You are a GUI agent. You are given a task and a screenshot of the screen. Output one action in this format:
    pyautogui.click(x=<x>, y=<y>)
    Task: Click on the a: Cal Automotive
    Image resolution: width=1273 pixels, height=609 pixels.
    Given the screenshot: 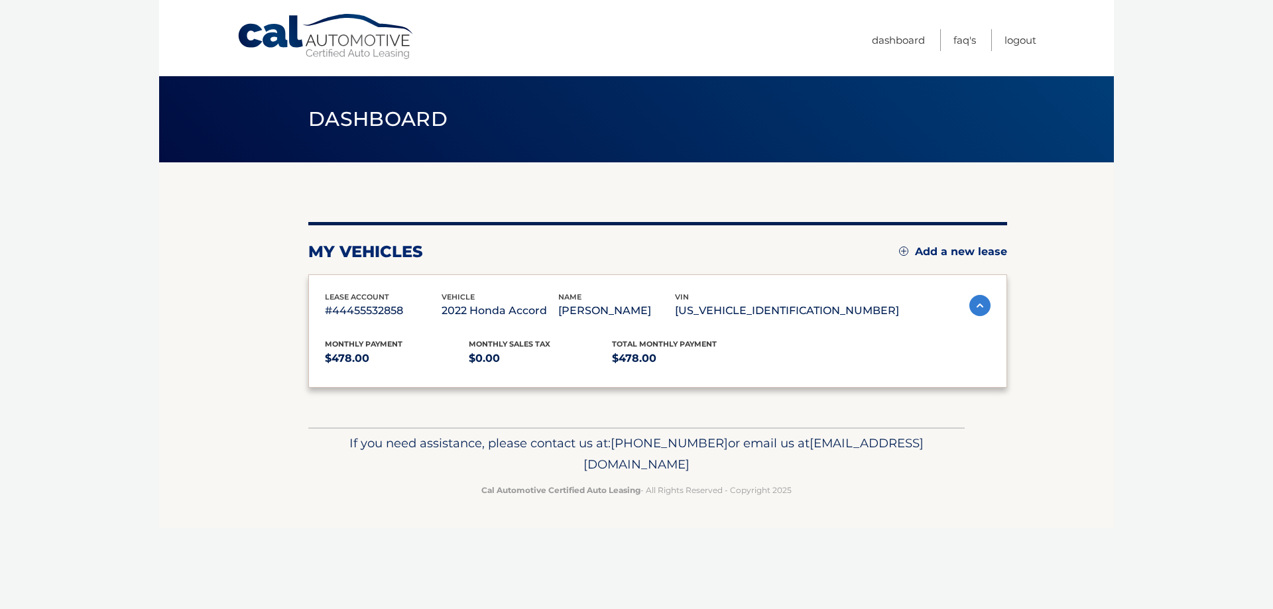 What is the action you would take?
    pyautogui.click(x=326, y=36)
    